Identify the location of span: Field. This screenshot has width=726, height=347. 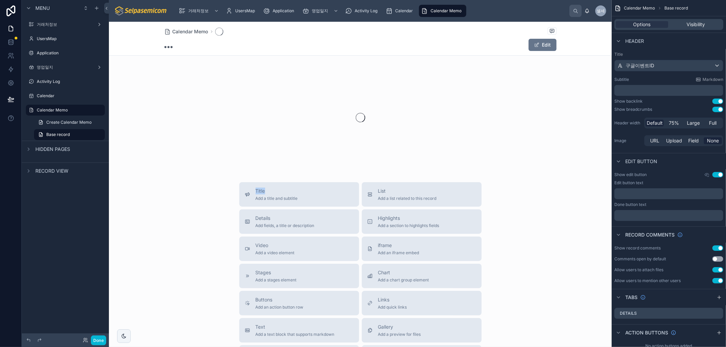
(693, 141).